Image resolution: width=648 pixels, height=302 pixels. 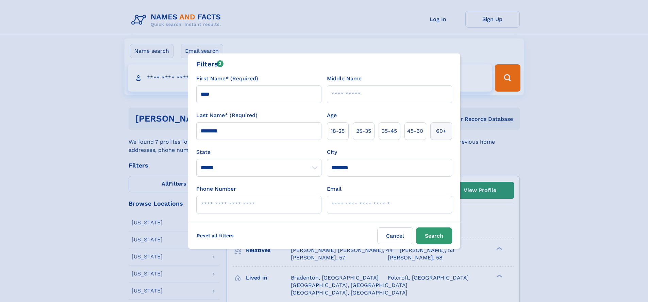 I want to click on label: State, so click(x=259, y=152).